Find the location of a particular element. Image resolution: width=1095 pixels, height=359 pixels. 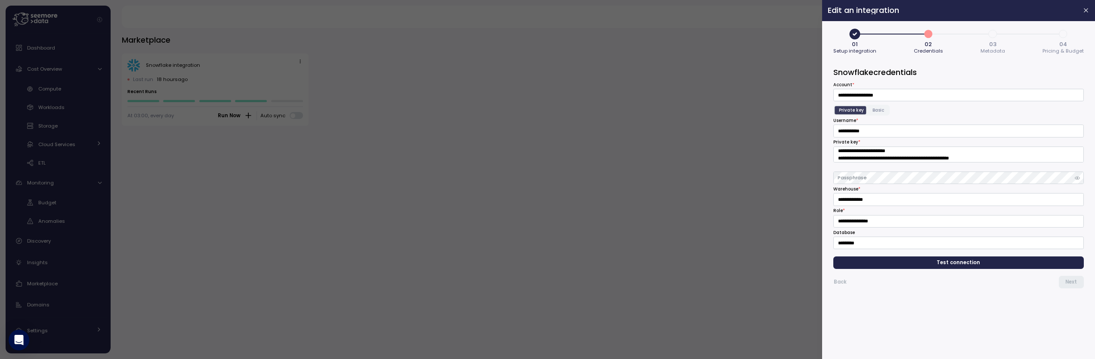

span: 3 is located at coordinates (993, 34).